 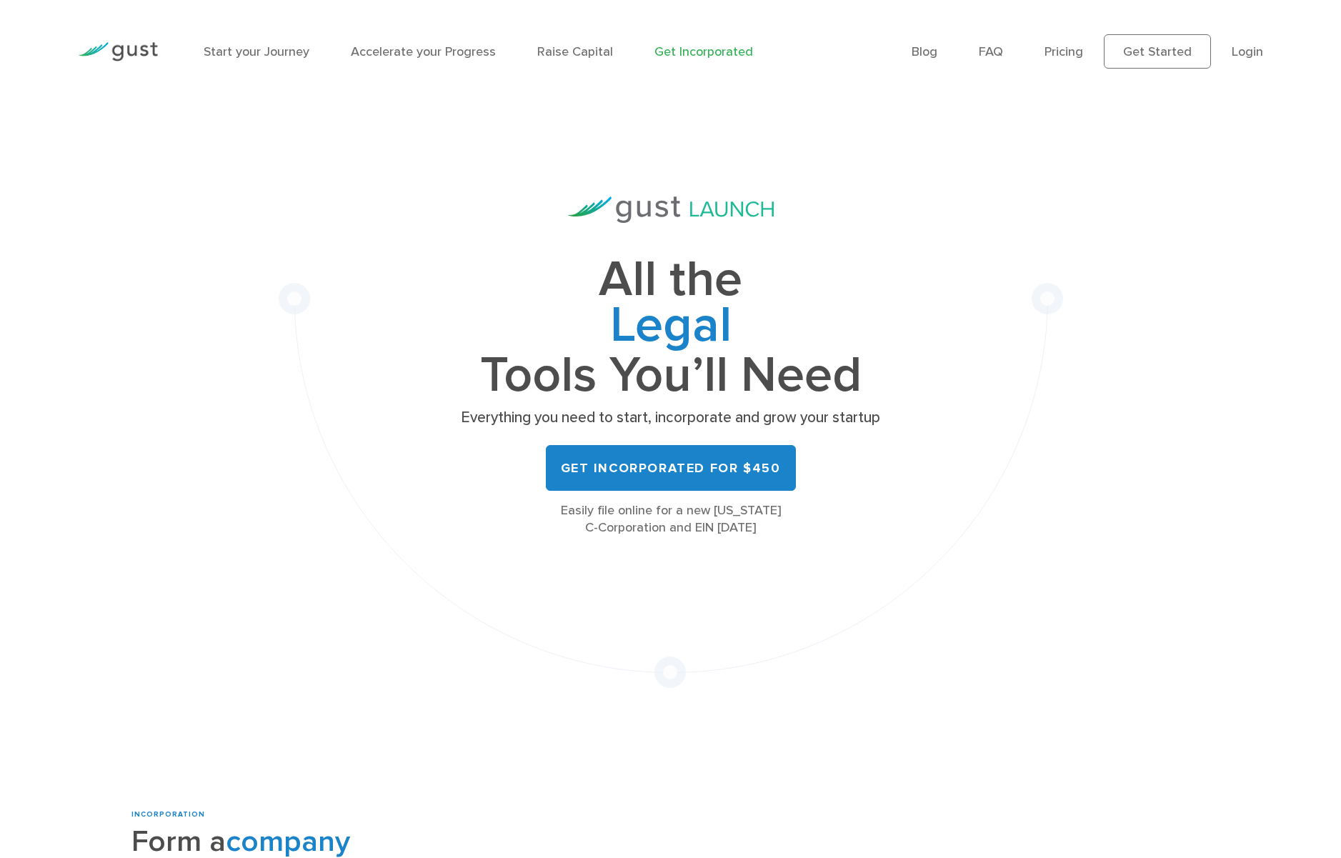 What do you see at coordinates (575, 51) in the screenshot?
I see `a: Raise Capital` at bounding box center [575, 51].